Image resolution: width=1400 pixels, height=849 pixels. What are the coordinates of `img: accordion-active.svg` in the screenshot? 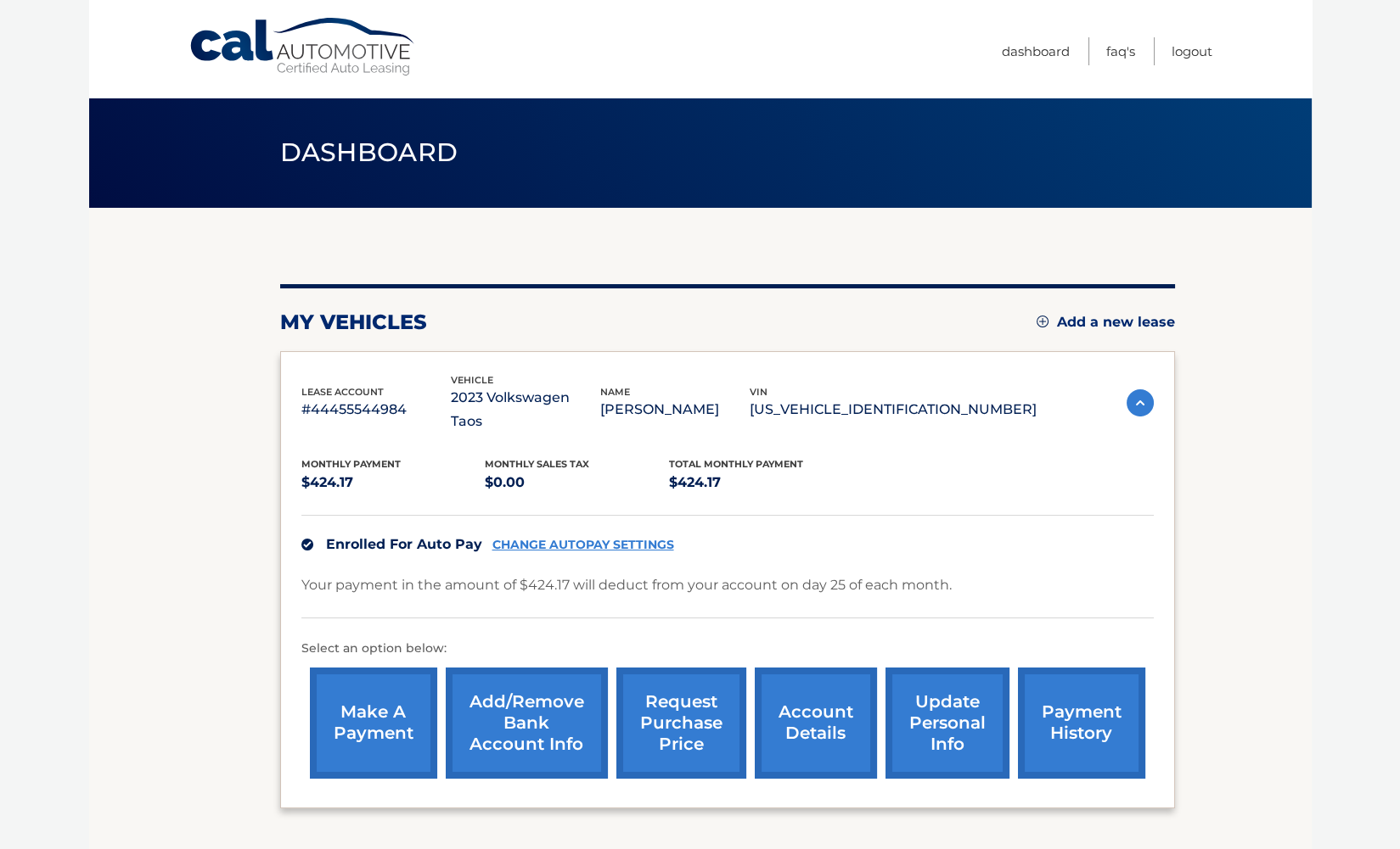 It's located at (1140, 403).